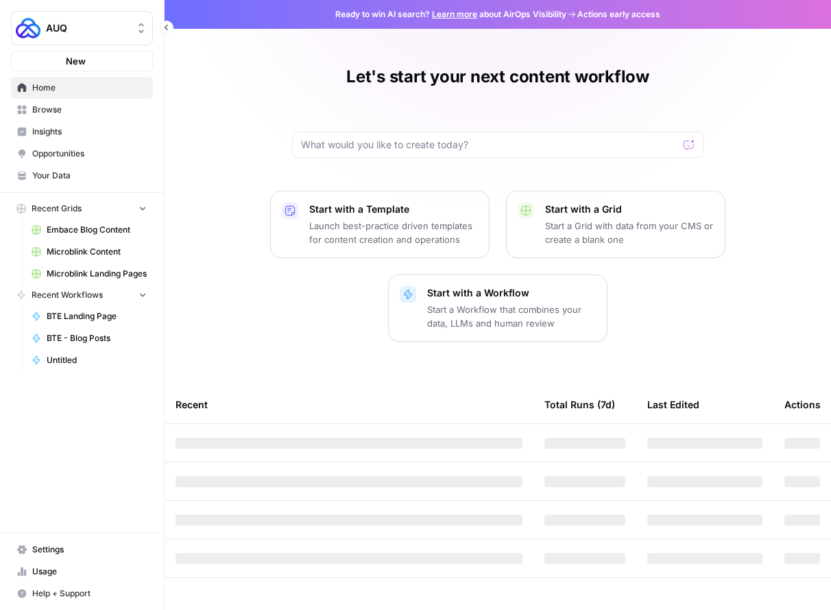 The height and width of the screenshot is (610, 831). What do you see at coordinates (89, 549) in the screenshot?
I see `span: Settings` at bounding box center [89, 549].